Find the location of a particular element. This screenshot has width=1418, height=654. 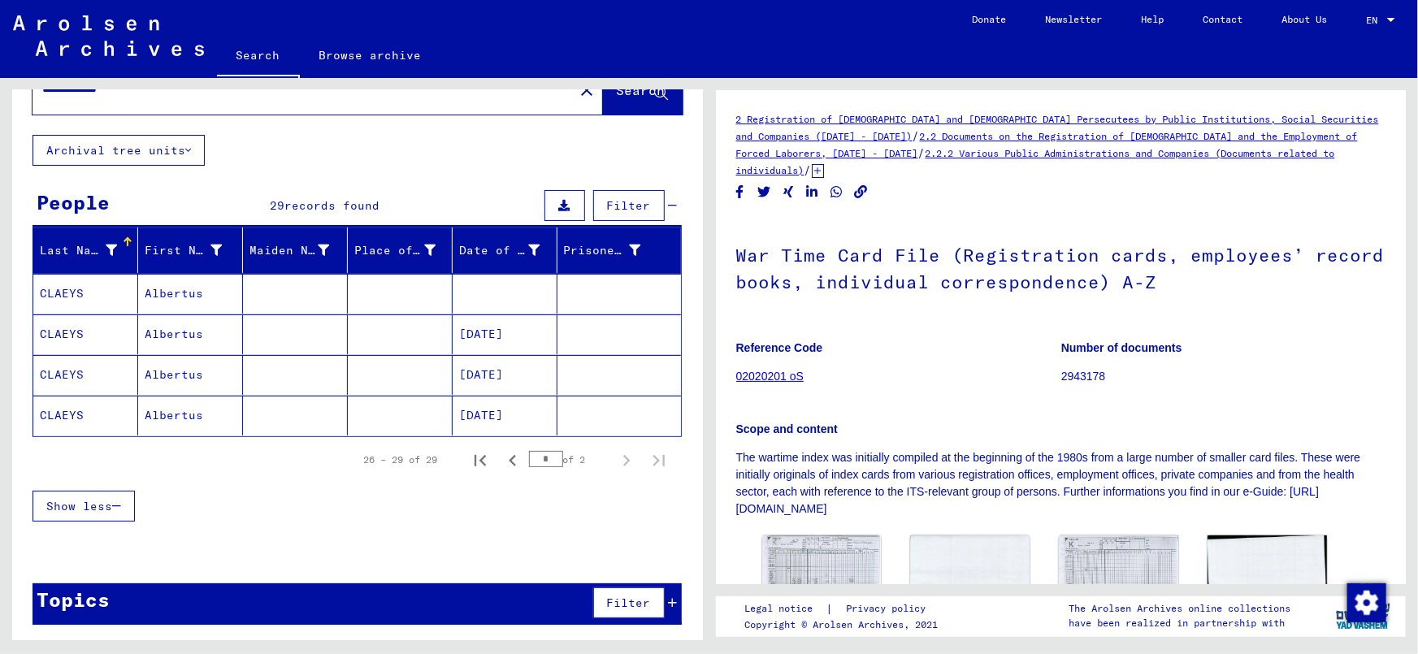

span: 29 is located at coordinates (277, 206).